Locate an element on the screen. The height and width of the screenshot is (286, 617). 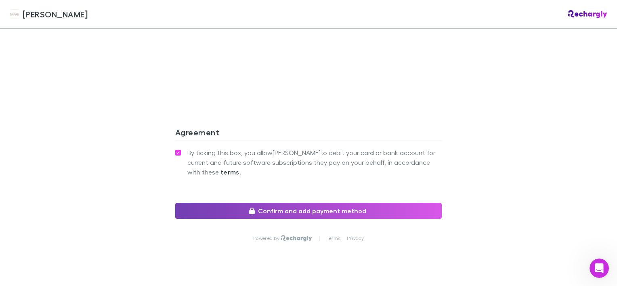
p: Terms is located at coordinates (334, 238).